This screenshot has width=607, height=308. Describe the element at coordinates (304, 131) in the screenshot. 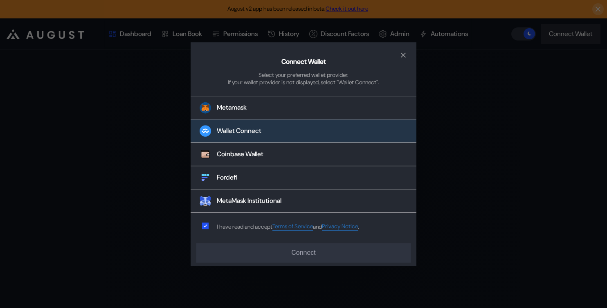

I see `button: Wallet Connect` at that location.